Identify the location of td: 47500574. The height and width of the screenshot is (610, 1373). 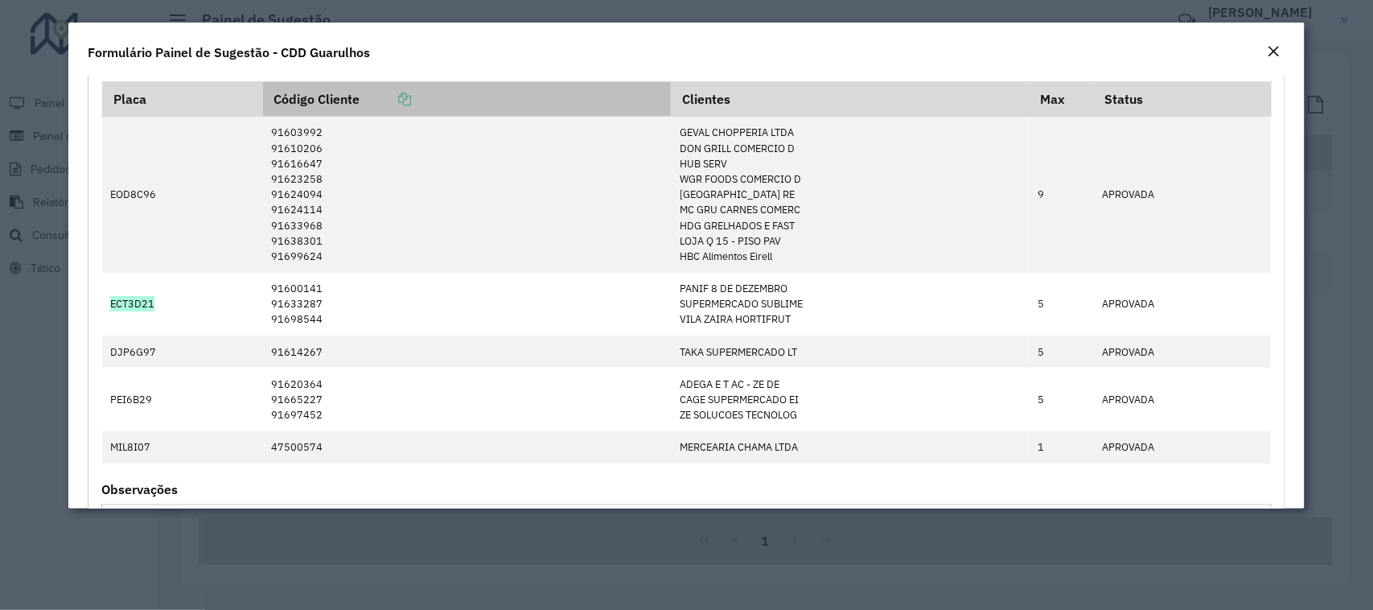
(467, 447).